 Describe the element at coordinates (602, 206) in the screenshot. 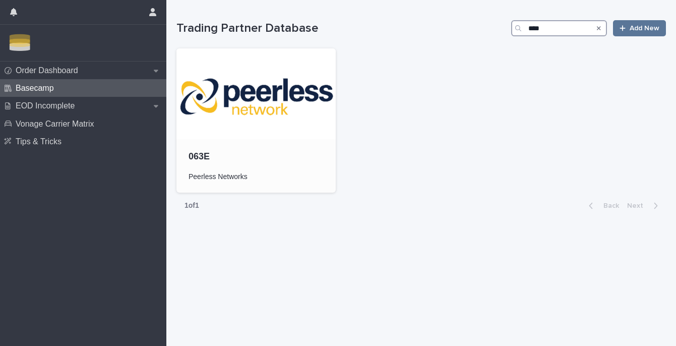

I see `button: Back` at that location.